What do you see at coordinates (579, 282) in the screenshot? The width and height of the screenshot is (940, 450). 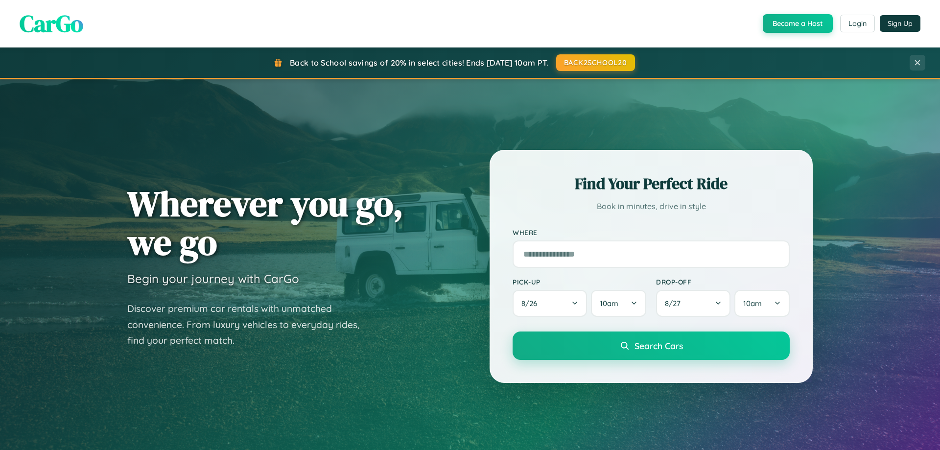 I see `label: Pick-up` at bounding box center [579, 282].